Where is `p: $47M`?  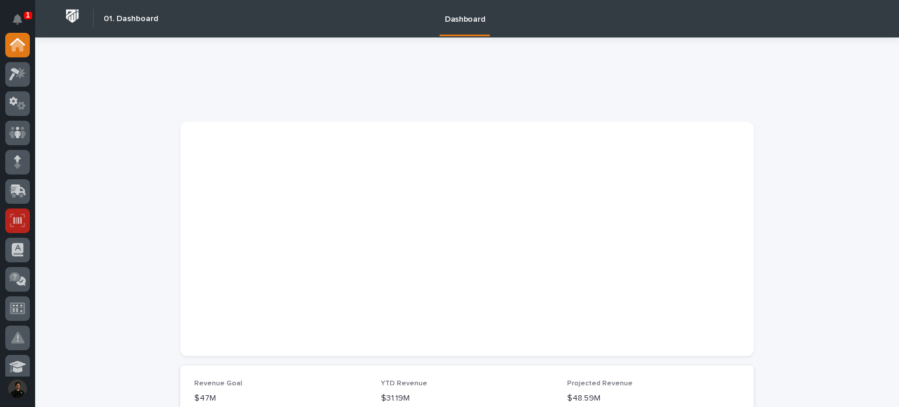
p: $47M is located at coordinates (280, 398).